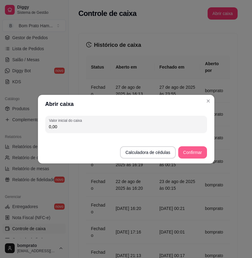 This screenshot has height=258, width=252. I want to click on button: Calculadora de cédulas, so click(148, 153).